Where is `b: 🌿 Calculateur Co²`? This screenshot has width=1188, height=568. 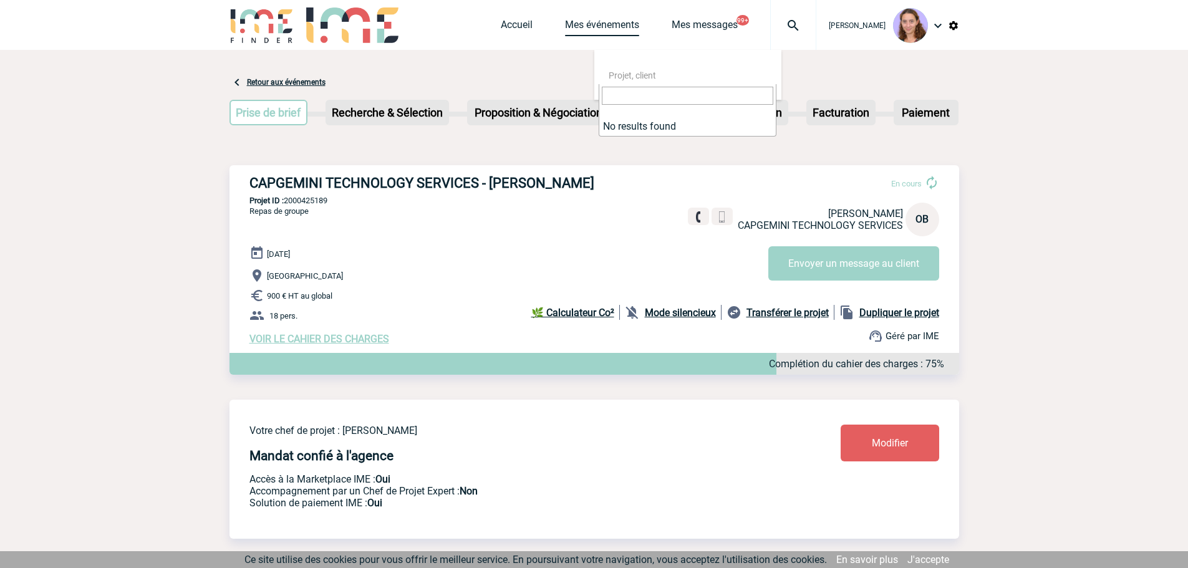 b: 🌿 Calculateur Co² is located at coordinates (573, 313).